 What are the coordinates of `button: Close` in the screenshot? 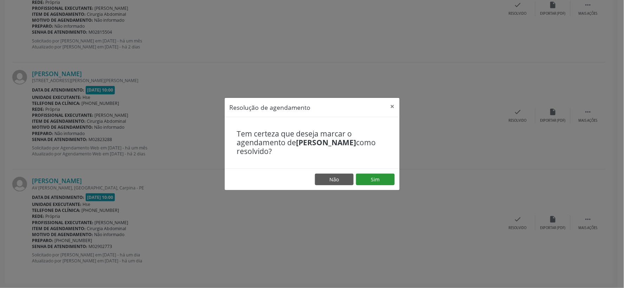 It's located at (392, 106).